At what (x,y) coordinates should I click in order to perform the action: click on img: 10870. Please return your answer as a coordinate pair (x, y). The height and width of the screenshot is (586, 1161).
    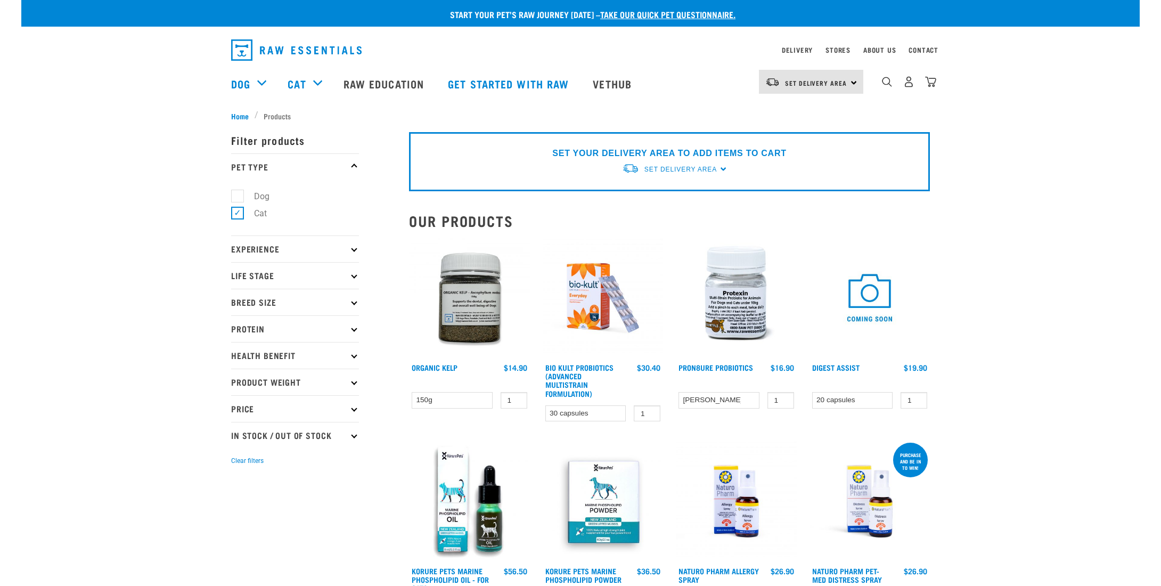
    Looking at the image, I should click on (469, 298).